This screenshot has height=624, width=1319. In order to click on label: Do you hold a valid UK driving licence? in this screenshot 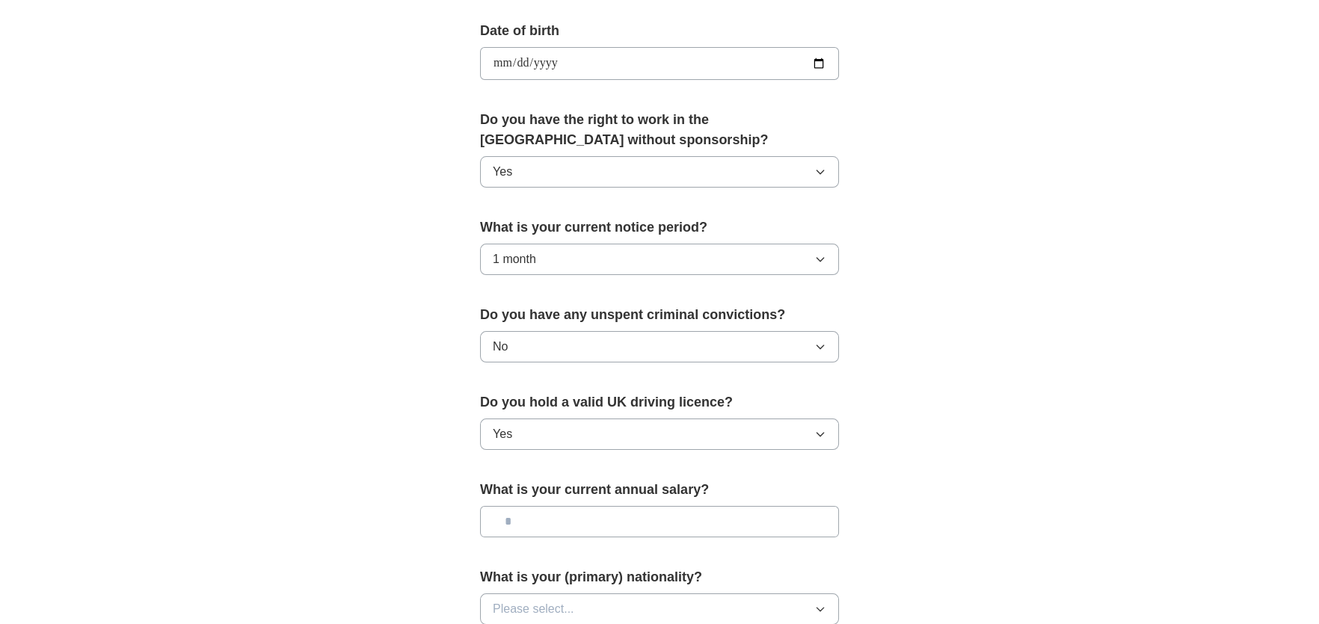, I will do `click(659, 402)`.